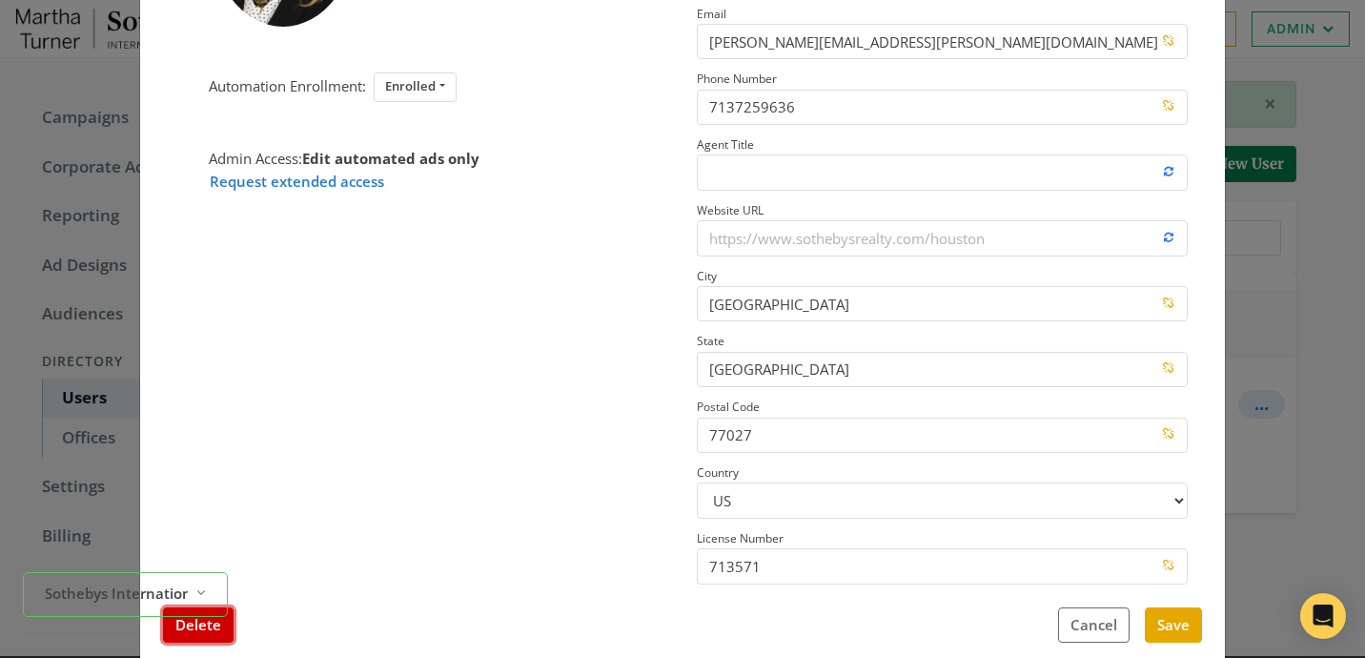  I want to click on button: Enrolled, so click(415, 87).